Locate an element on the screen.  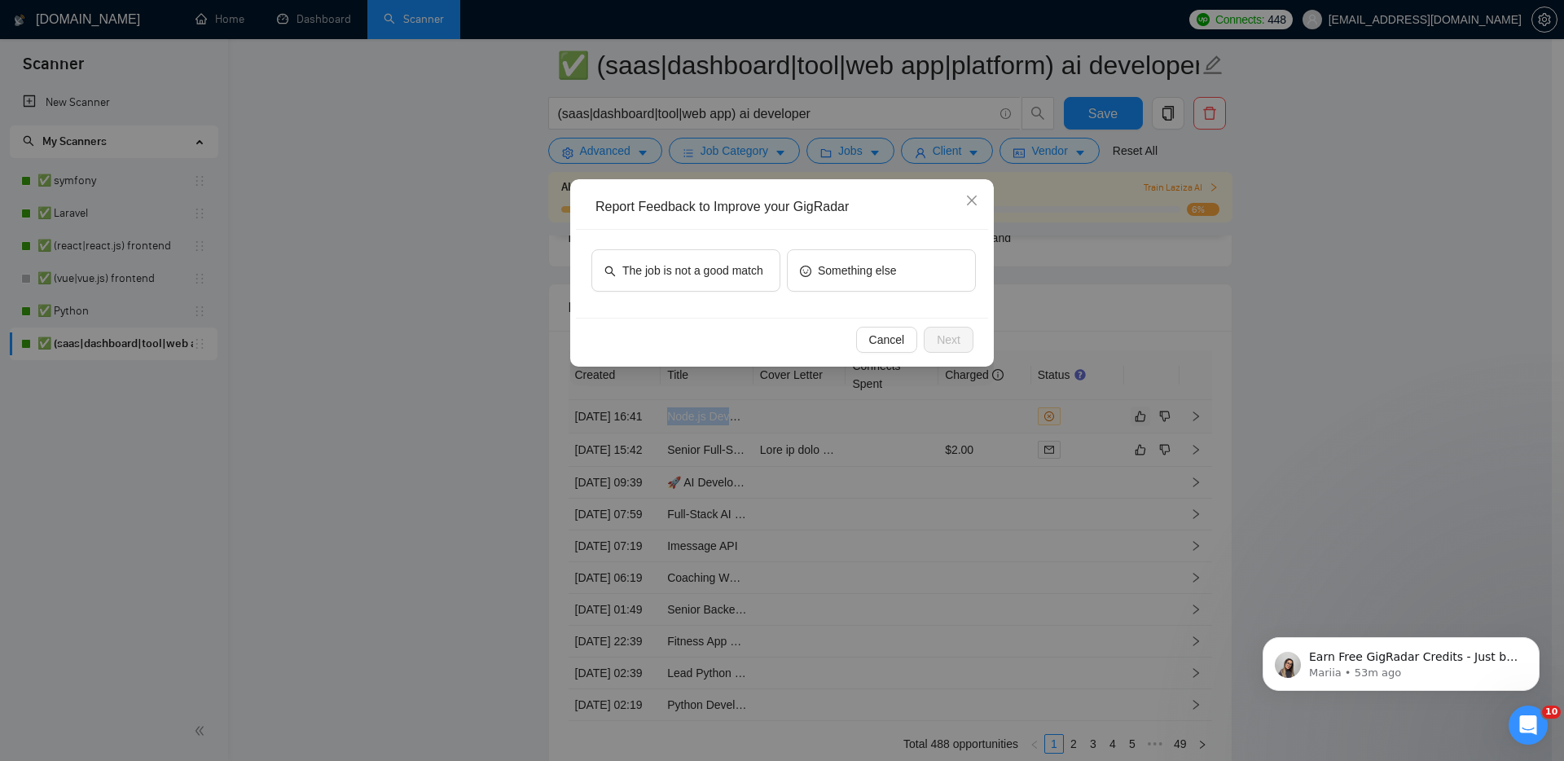
button: Cancel is located at coordinates (887, 340).